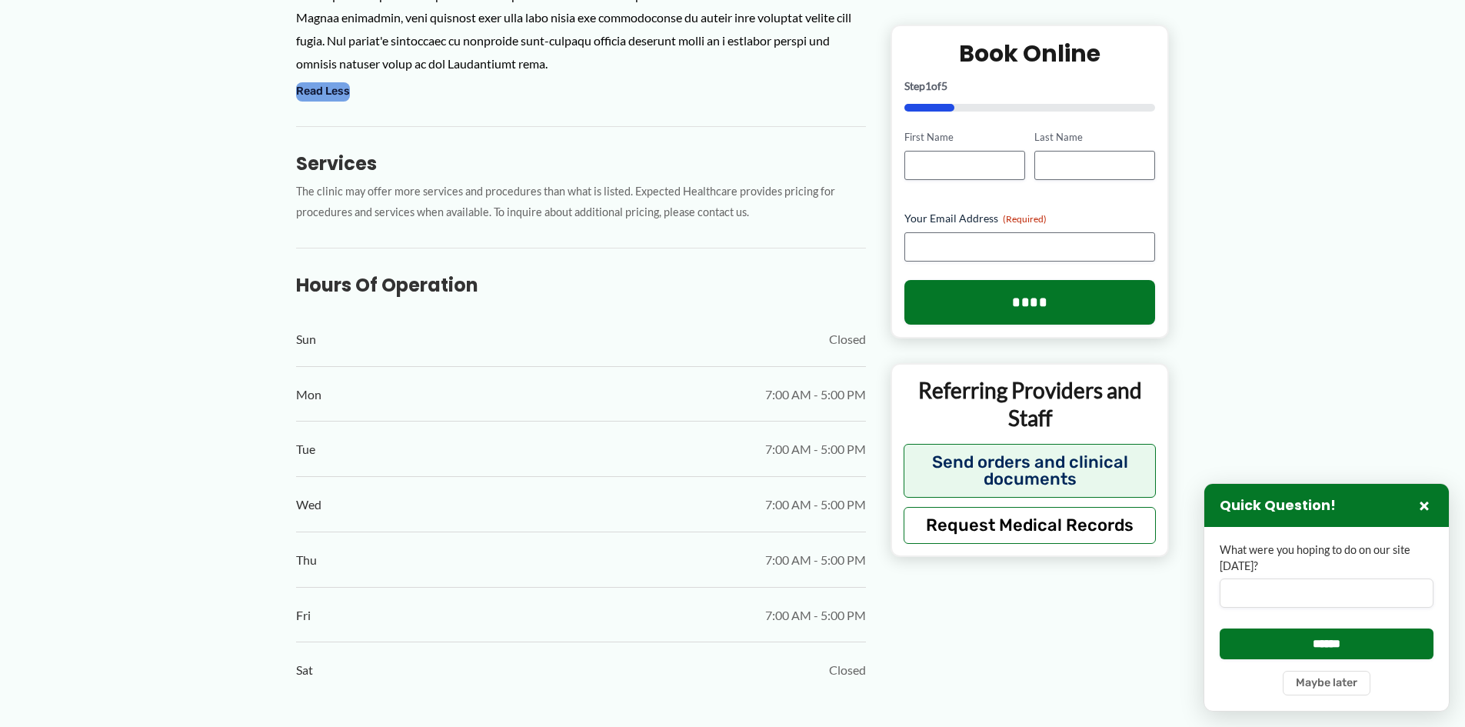 This screenshot has width=1465, height=727. What do you see at coordinates (1030, 470) in the screenshot?
I see `button: Send orders and clinical documents` at bounding box center [1030, 470].